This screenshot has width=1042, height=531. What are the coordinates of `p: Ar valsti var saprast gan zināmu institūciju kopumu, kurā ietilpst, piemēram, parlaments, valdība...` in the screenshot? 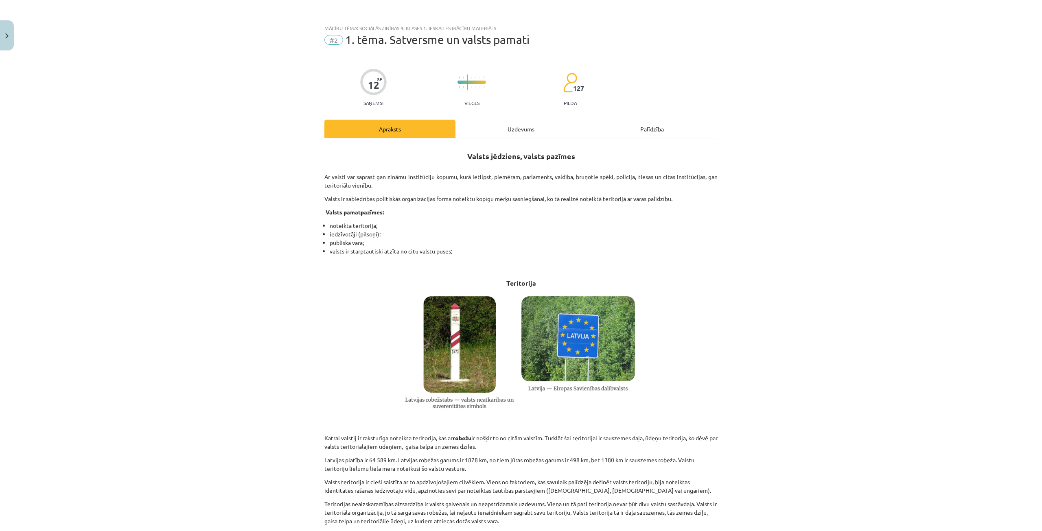 It's located at (521, 181).